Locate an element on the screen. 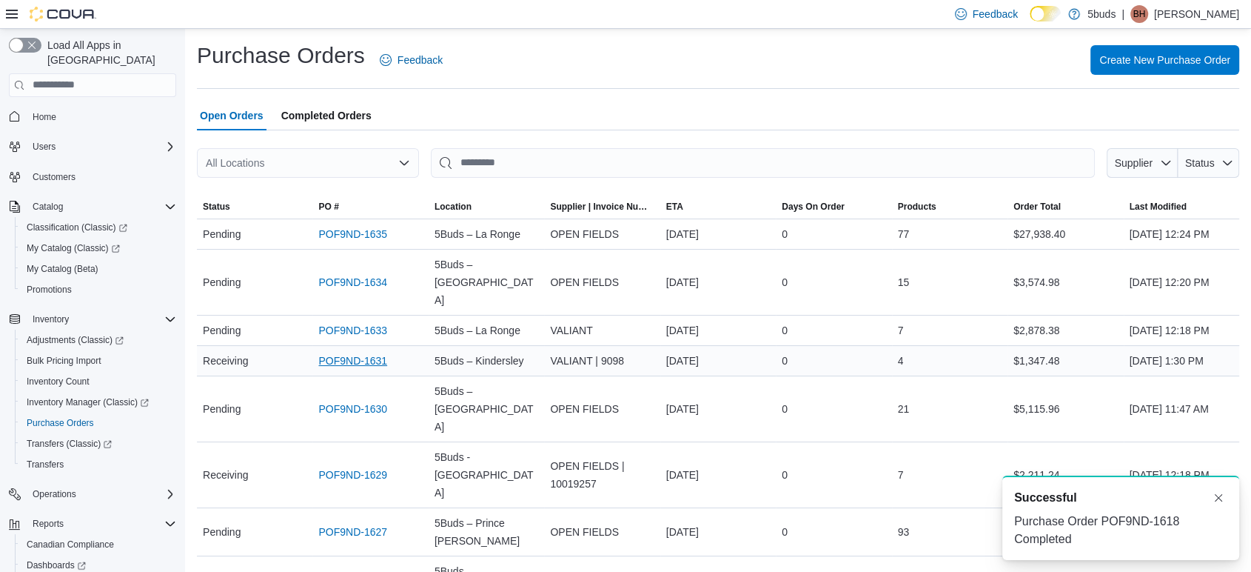 The height and width of the screenshot is (572, 1251). button: Promotions is located at coordinates (98, 290).